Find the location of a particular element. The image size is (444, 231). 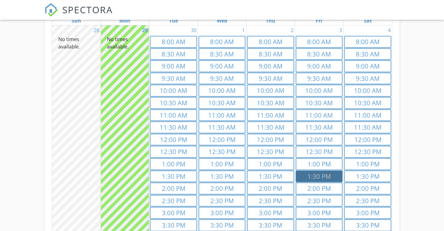

img: The Best Home Inspection Software - Spectora is located at coordinates (51, 10).